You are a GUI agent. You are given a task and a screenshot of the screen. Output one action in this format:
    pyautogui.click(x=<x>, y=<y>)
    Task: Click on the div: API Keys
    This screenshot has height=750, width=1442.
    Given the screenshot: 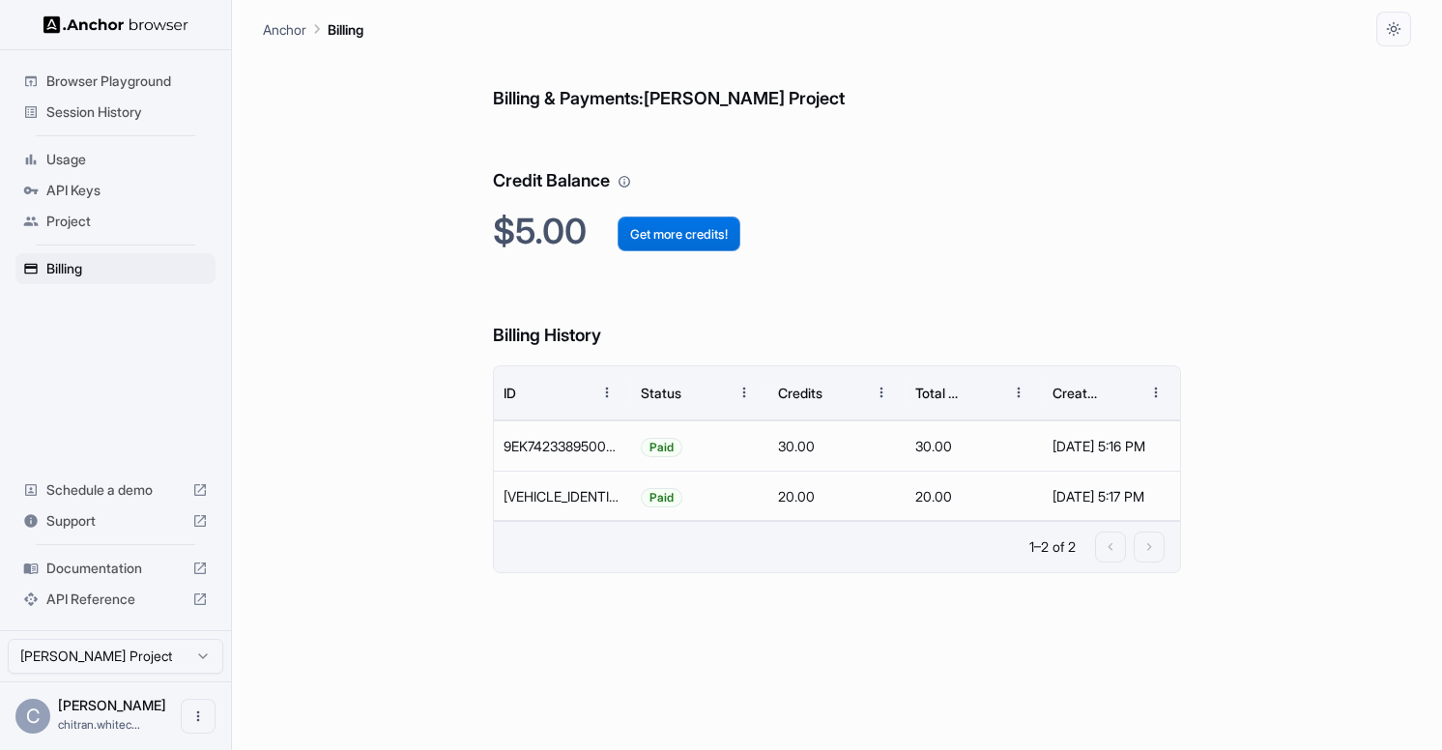 What is the action you would take?
    pyautogui.click(x=115, y=190)
    